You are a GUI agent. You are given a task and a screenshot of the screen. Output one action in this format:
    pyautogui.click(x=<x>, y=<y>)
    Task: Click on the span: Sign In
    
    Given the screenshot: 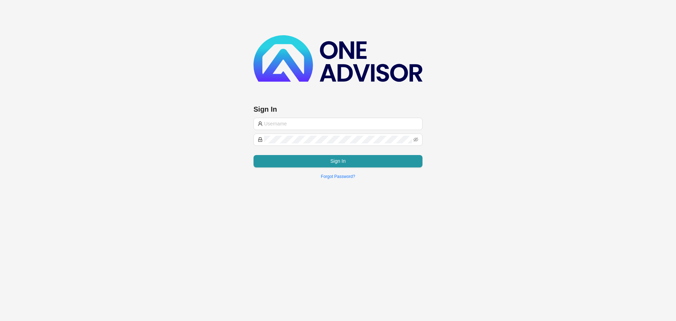 What is the action you would take?
    pyautogui.click(x=338, y=161)
    